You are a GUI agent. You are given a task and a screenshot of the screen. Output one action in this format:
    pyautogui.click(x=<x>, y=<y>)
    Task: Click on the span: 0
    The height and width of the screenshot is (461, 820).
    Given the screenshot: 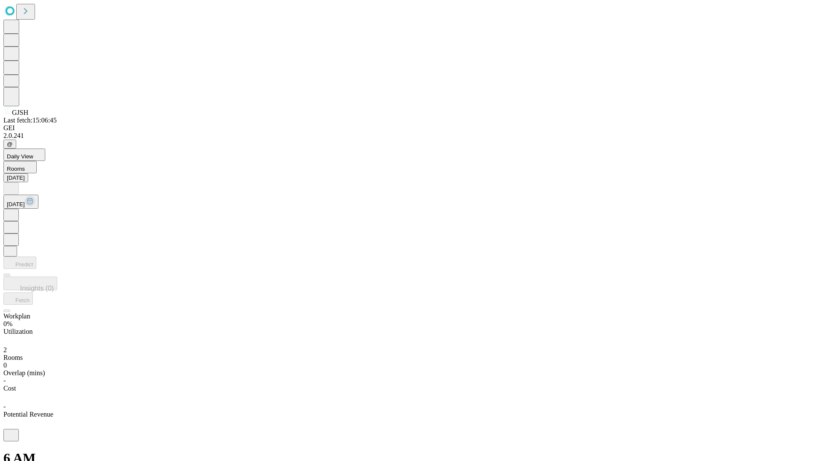 What is the action you would take?
    pyautogui.click(x=5, y=365)
    